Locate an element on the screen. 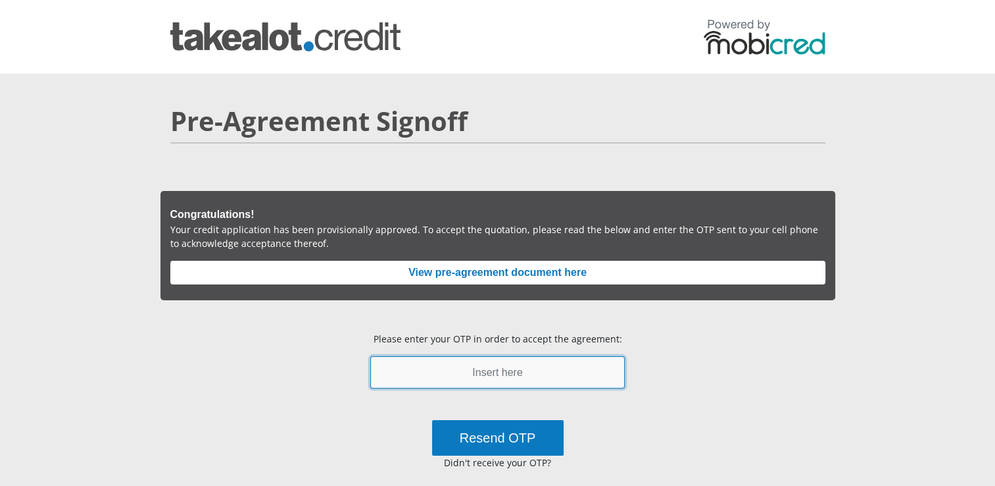 This screenshot has height=486, width=995. b: Congratulations! is located at coordinates (212, 214).